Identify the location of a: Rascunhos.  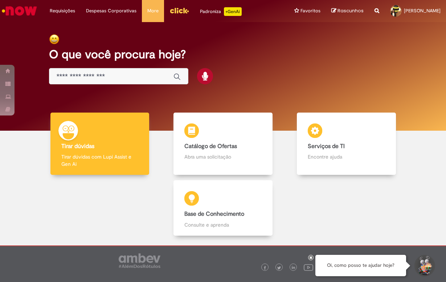
(347, 11).